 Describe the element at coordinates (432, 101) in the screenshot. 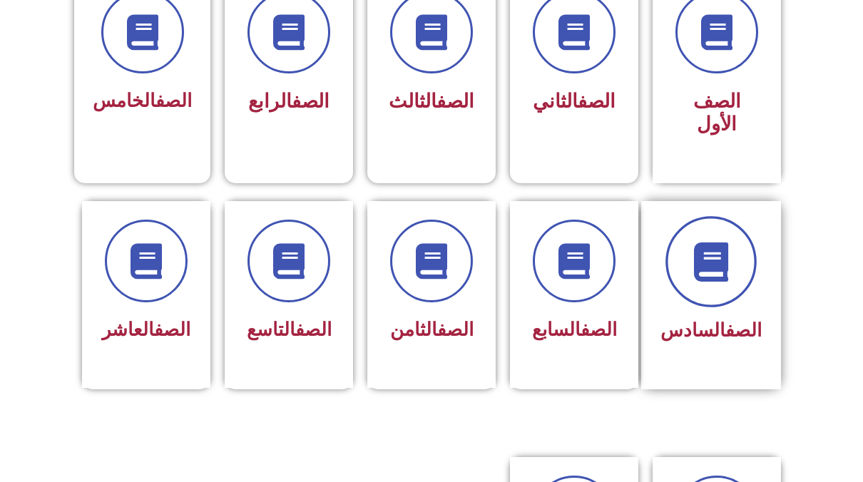

I see `span: الثالث` at that location.